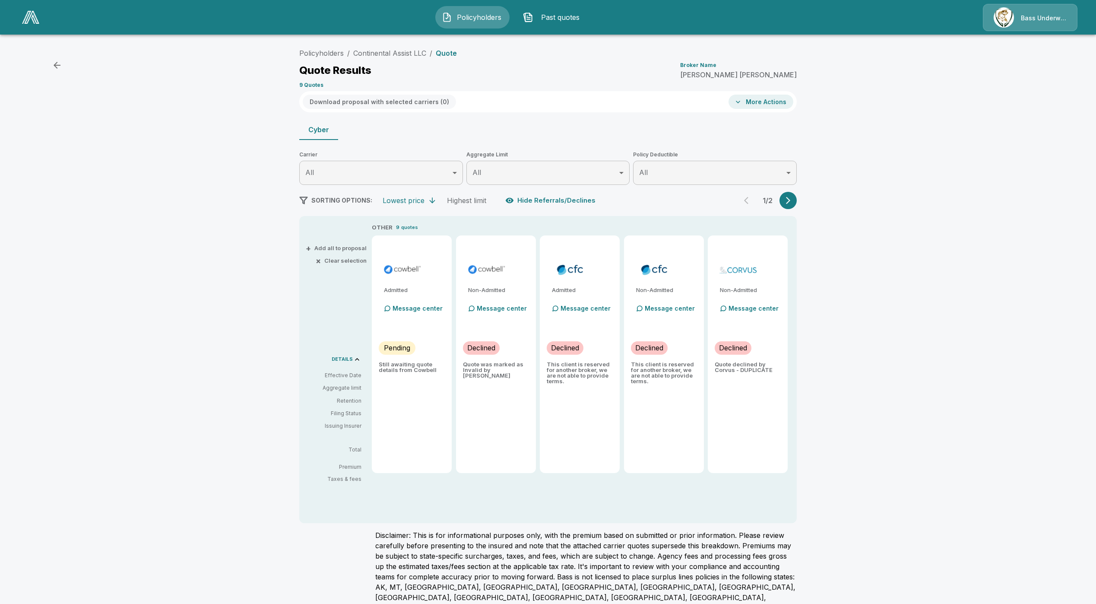 The height and width of the screenshot is (604, 1096). I want to click on img: Agency Icon, so click(1003, 17).